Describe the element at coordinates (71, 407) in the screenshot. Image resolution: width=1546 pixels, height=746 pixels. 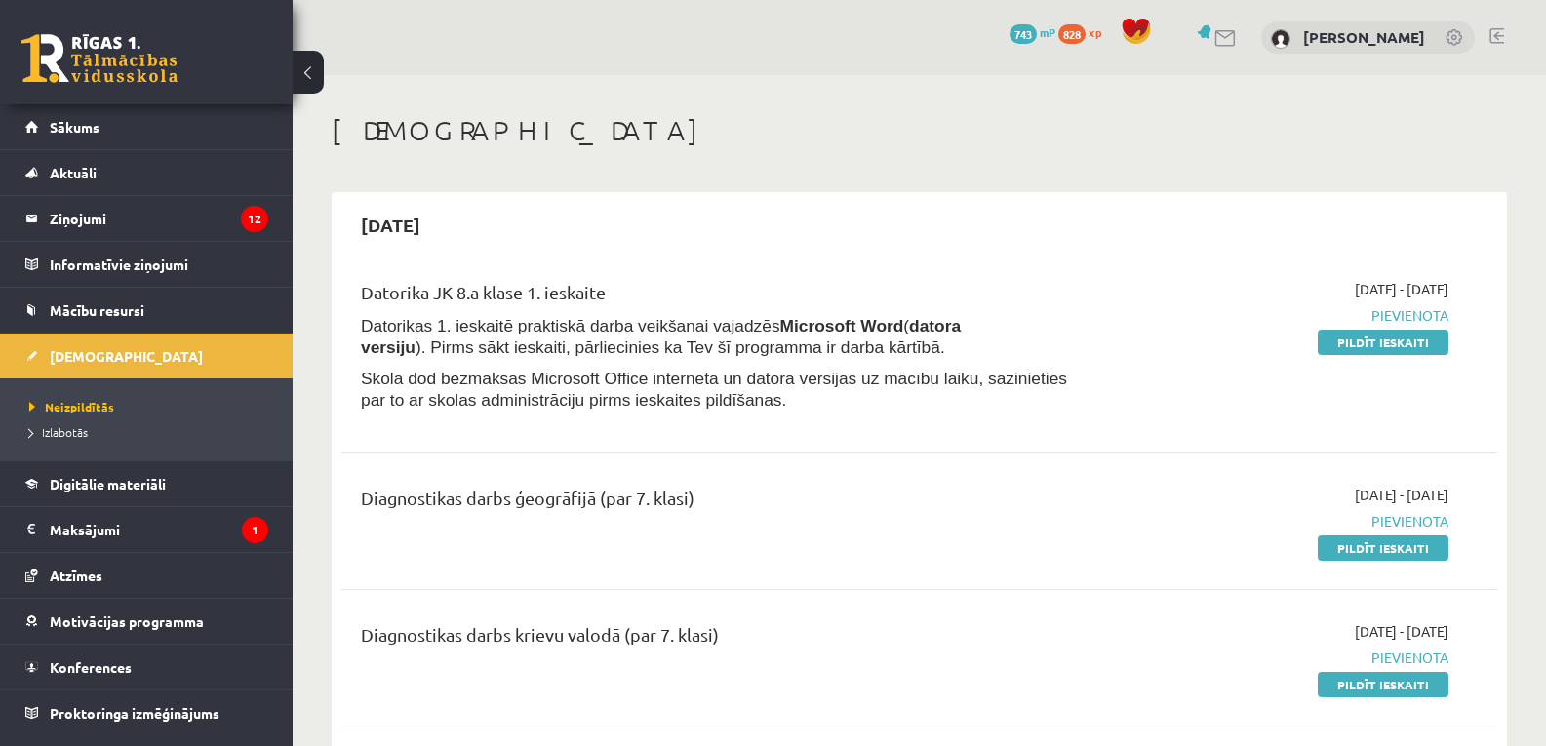
I see `span: Neizpildītās` at that location.